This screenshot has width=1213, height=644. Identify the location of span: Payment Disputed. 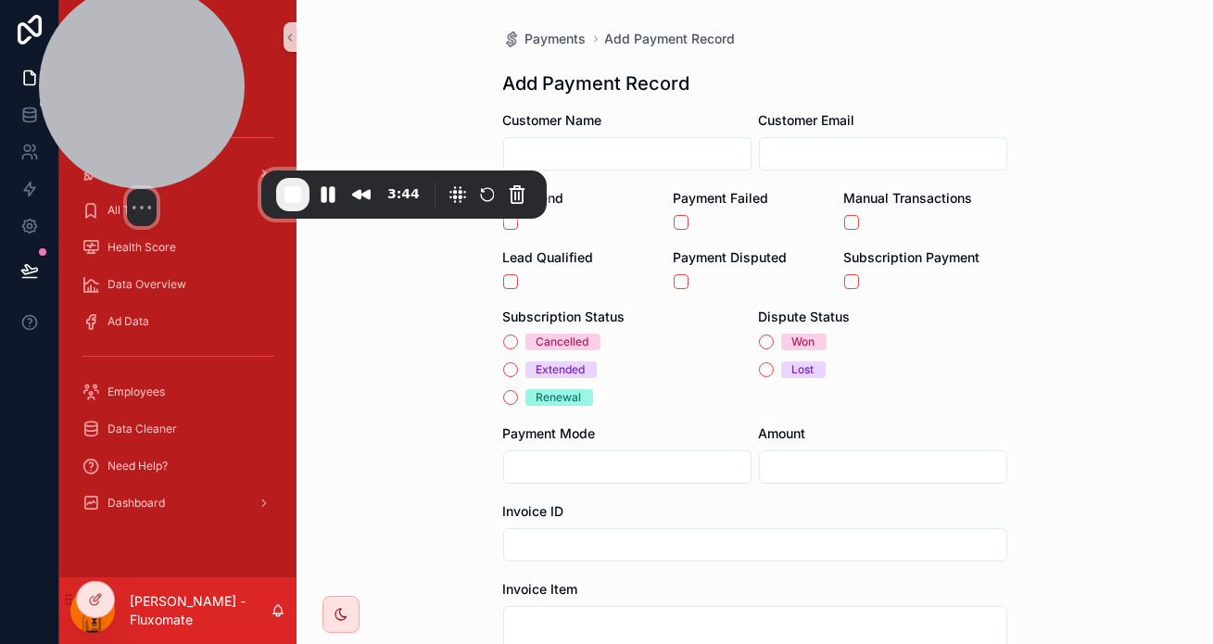
(730, 257).